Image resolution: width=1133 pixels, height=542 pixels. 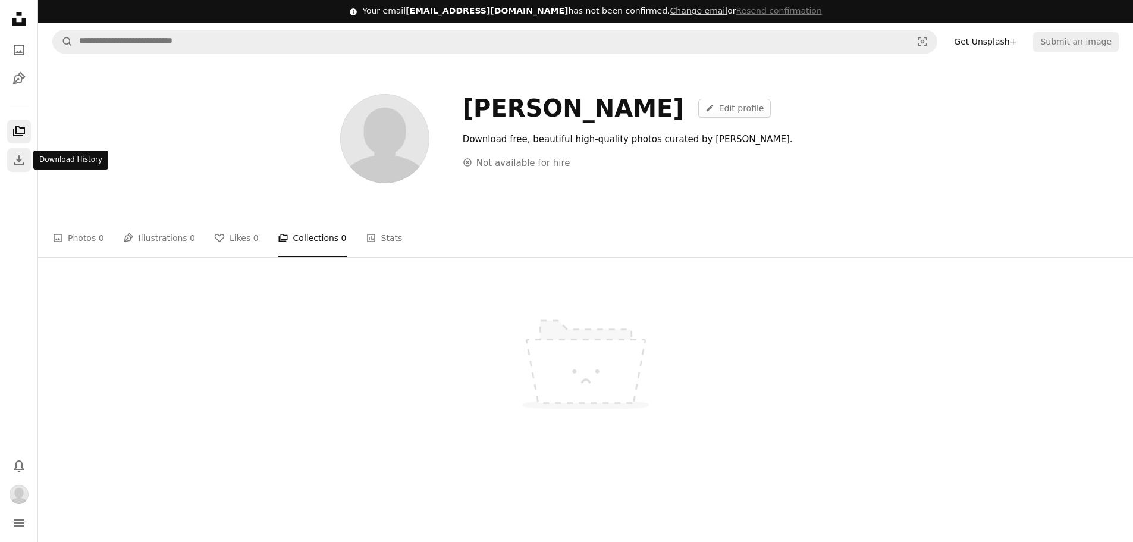 What do you see at coordinates (63, 42) in the screenshot?
I see `button: Search Unsplash` at bounding box center [63, 42].